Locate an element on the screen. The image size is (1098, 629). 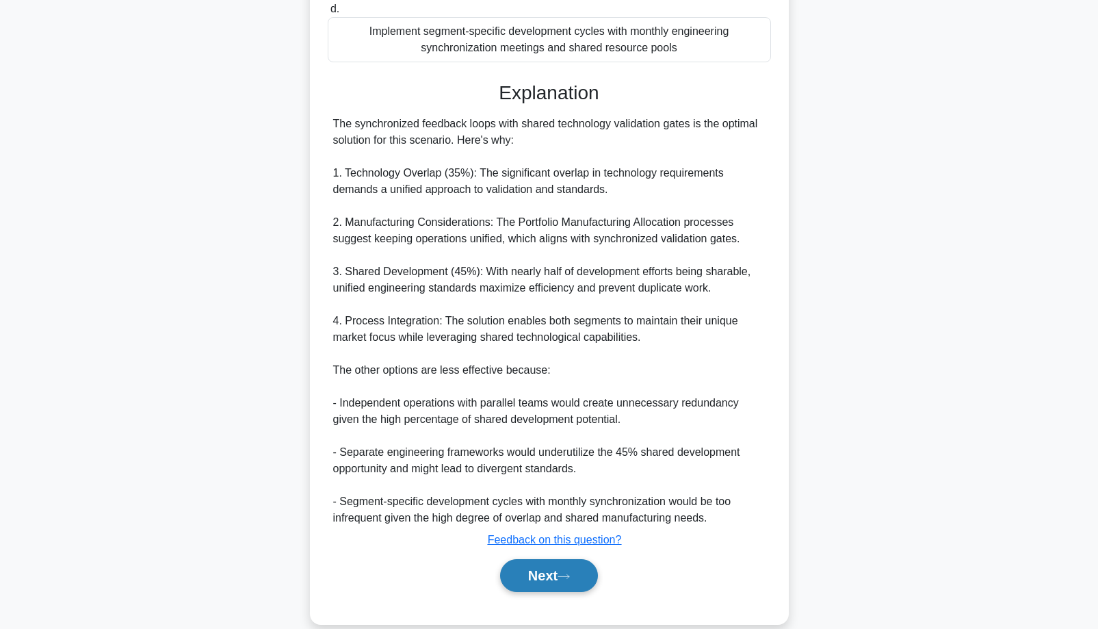
u: Feedback on this question? is located at coordinates (555, 539).